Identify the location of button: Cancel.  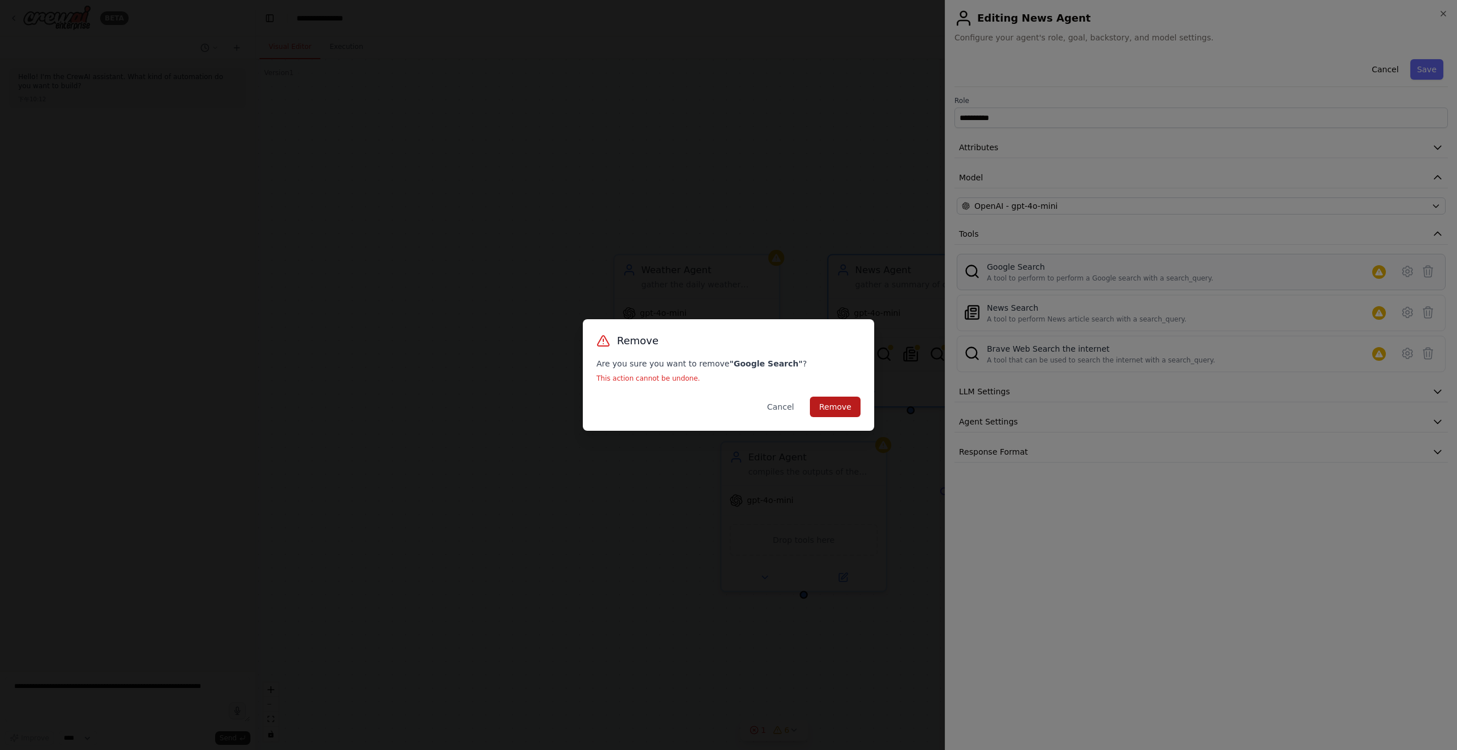
(780, 407).